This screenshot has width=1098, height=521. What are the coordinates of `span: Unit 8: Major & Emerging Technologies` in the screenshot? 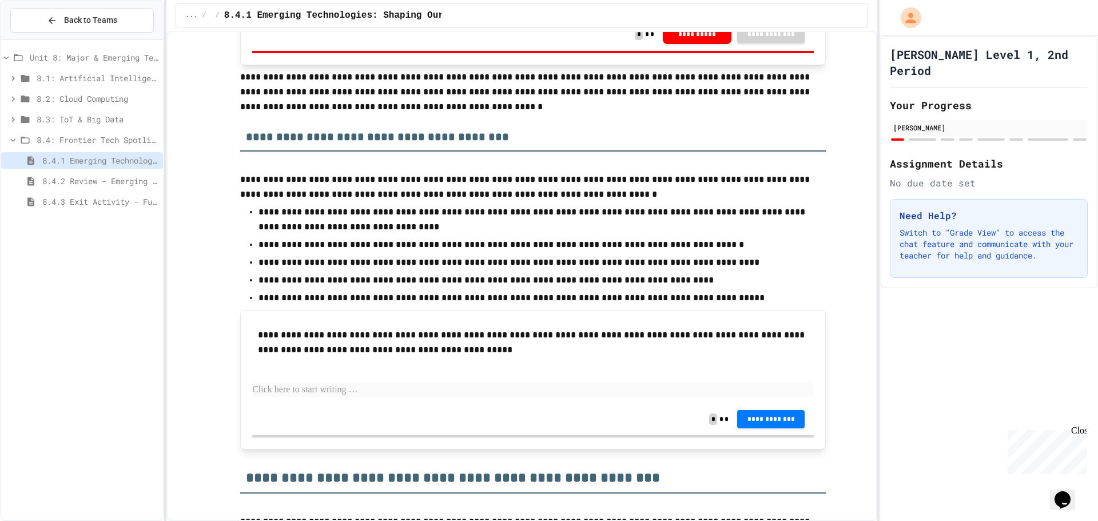 It's located at (94, 57).